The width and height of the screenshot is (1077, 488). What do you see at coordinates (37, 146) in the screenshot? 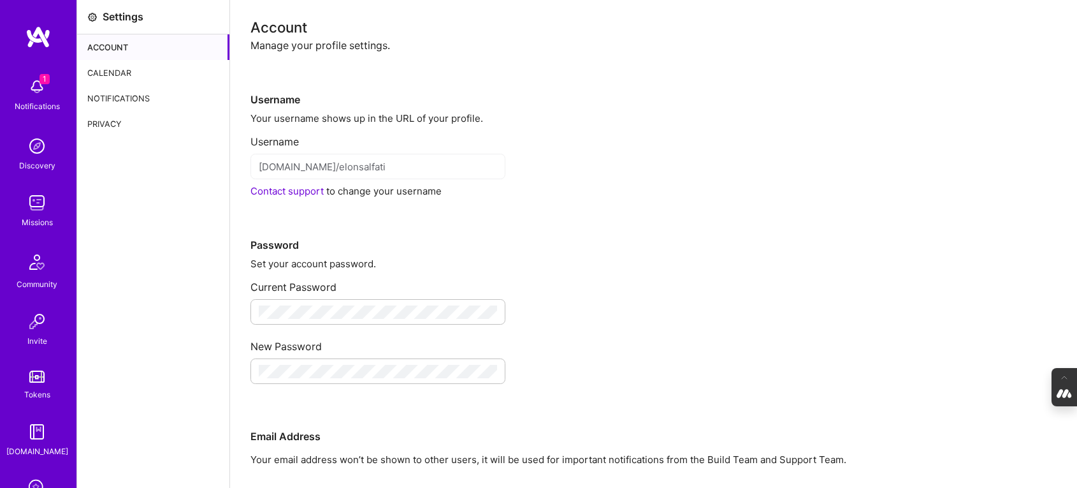
I see `img: discovery` at bounding box center [37, 146].